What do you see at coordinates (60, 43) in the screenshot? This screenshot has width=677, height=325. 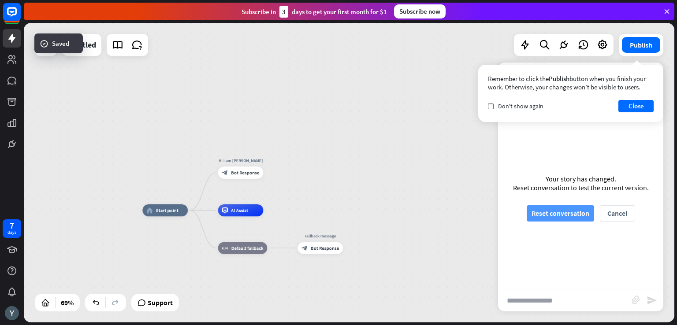 I see `span: Saved` at bounding box center [60, 43].